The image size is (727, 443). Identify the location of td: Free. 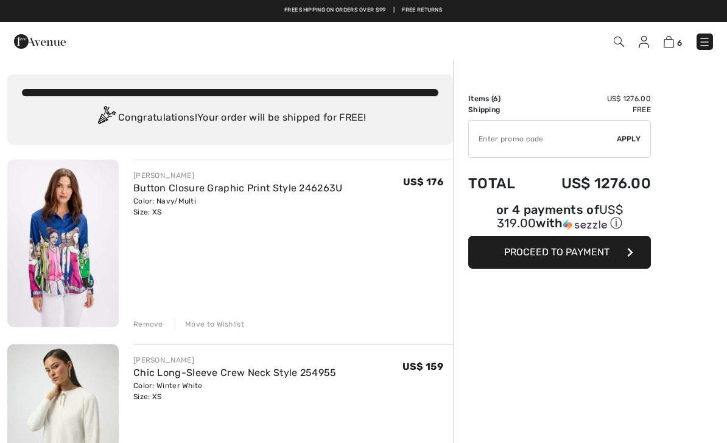
(591, 110).